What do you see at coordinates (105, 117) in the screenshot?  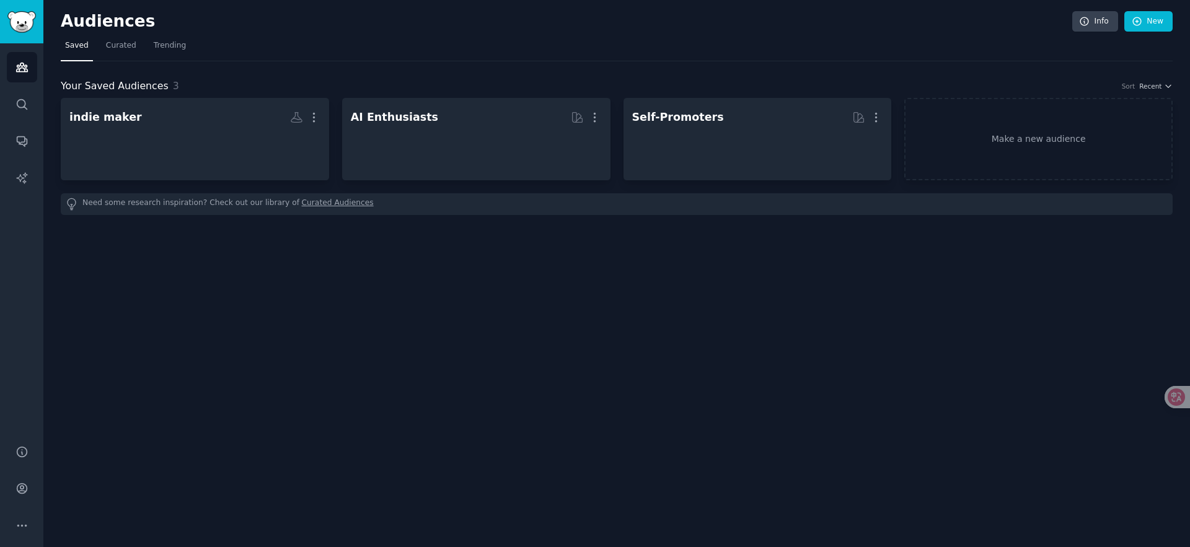 I see `div: indie maker` at bounding box center [105, 117].